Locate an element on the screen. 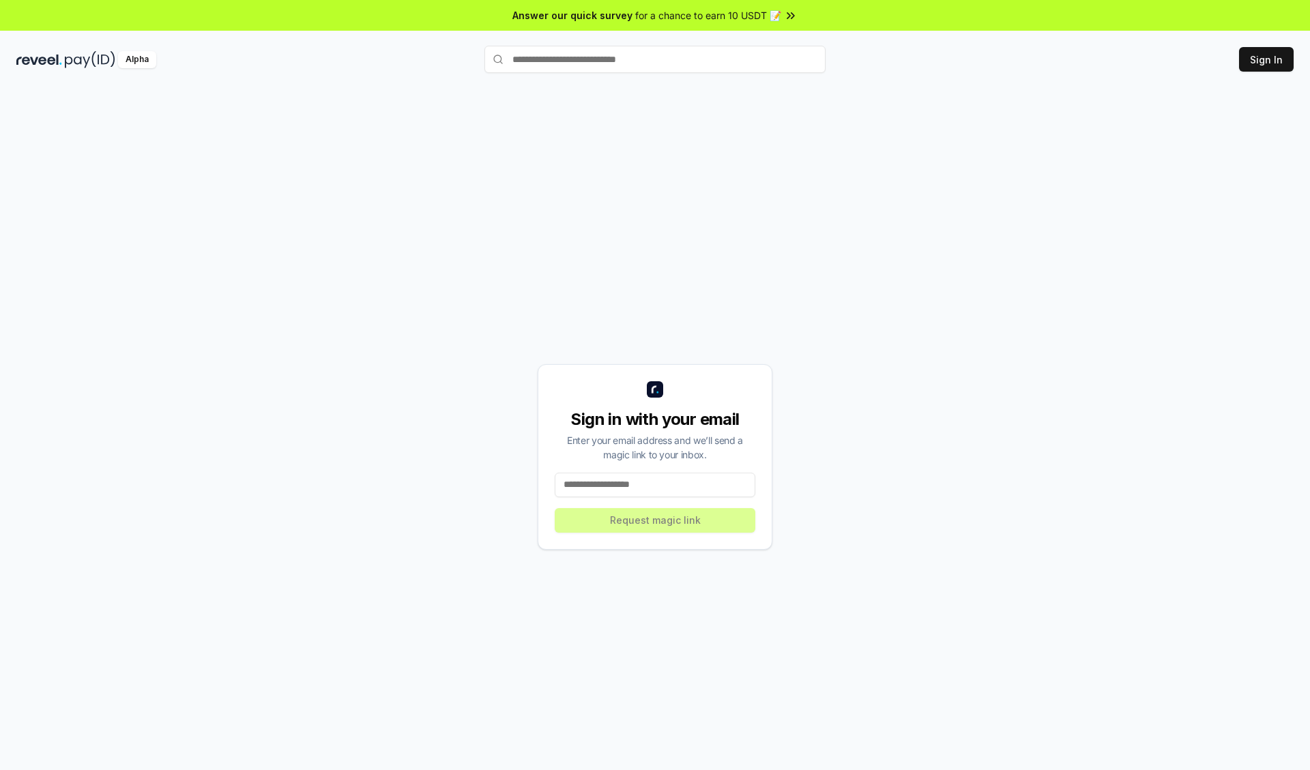 The width and height of the screenshot is (1310, 770). div: Alpha is located at coordinates (137, 59).